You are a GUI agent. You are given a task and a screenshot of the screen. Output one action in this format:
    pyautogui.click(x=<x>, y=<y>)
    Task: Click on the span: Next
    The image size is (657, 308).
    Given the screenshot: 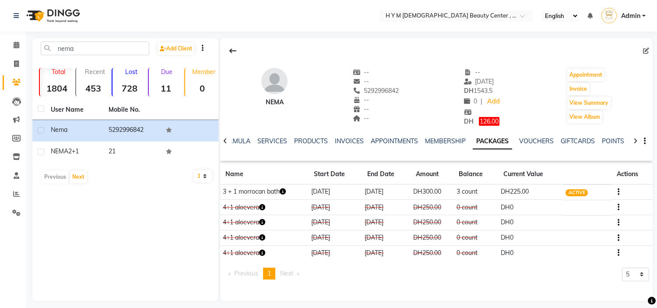 What is the action you would take?
    pyautogui.click(x=287, y=273)
    